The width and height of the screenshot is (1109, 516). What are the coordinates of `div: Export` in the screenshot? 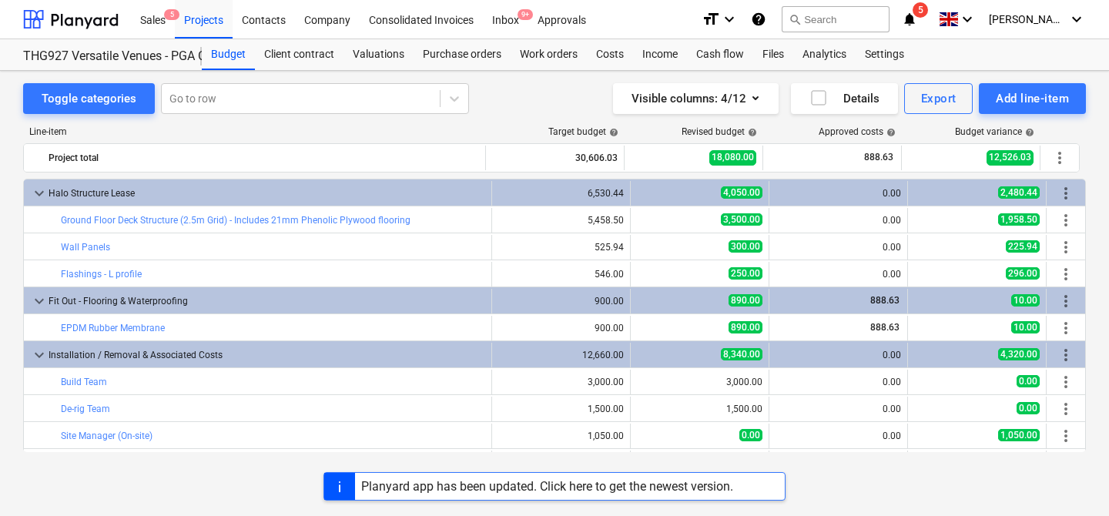 It's located at (939, 99).